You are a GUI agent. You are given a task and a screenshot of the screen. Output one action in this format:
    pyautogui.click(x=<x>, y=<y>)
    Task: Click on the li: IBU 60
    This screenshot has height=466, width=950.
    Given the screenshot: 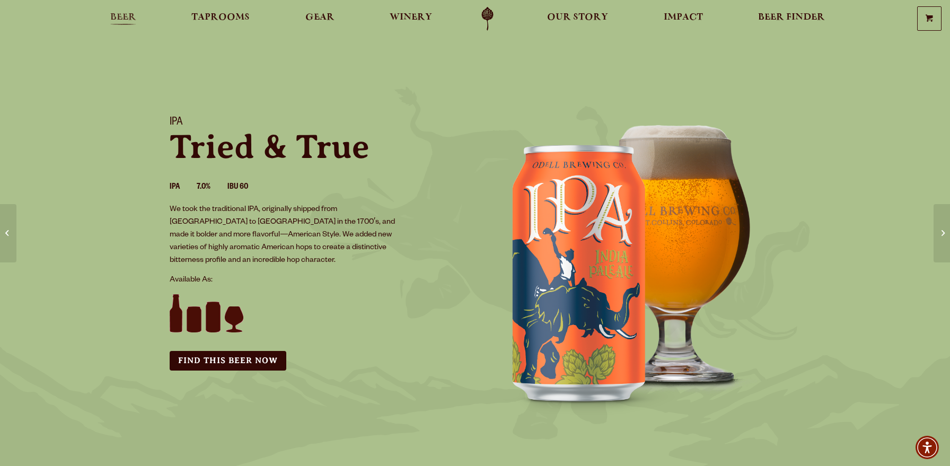 What is the action you would take?
    pyautogui.click(x=246, y=188)
    